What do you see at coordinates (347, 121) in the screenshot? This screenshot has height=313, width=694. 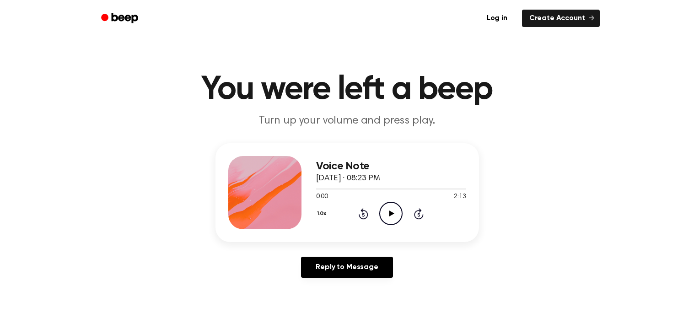 I see `p: Turn up your volume and press play.` at bounding box center [347, 121].